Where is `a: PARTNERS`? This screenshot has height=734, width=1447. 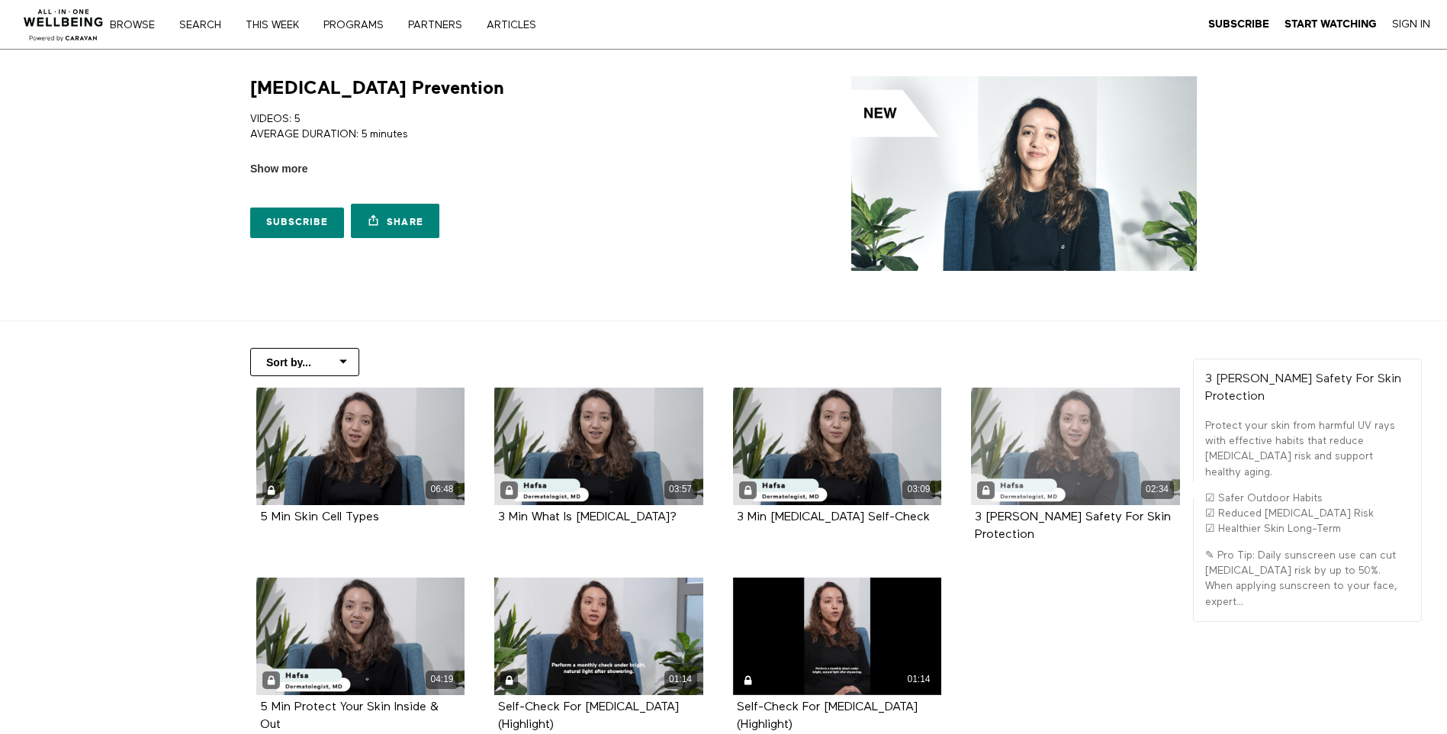 a: PARTNERS is located at coordinates (440, 25).